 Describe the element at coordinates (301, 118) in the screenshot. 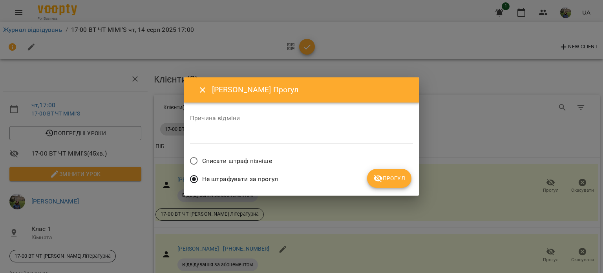

I see `label: Причина відміни` at that location.